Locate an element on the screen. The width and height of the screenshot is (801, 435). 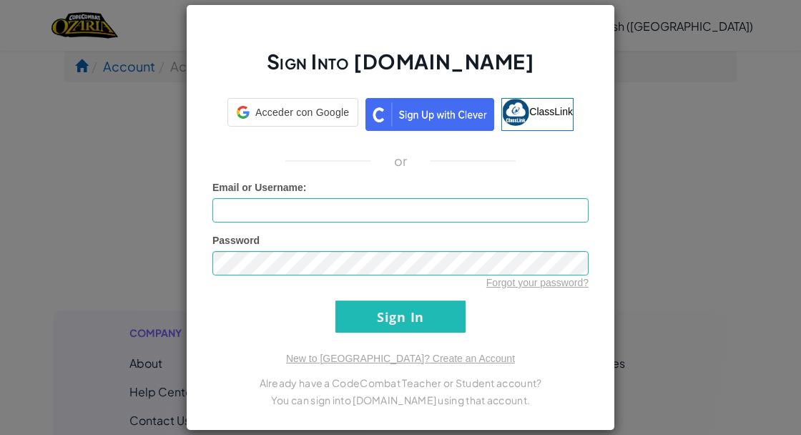
span: Acceder con Google is located at coordinates (302, 112).